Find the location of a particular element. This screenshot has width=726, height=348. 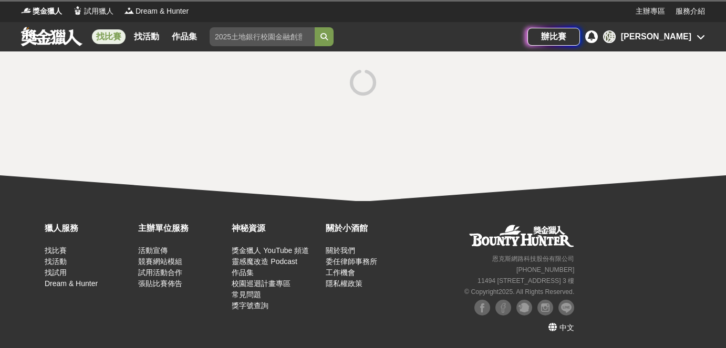

a: Dream & Hunter is located at coordinates (71, 284).